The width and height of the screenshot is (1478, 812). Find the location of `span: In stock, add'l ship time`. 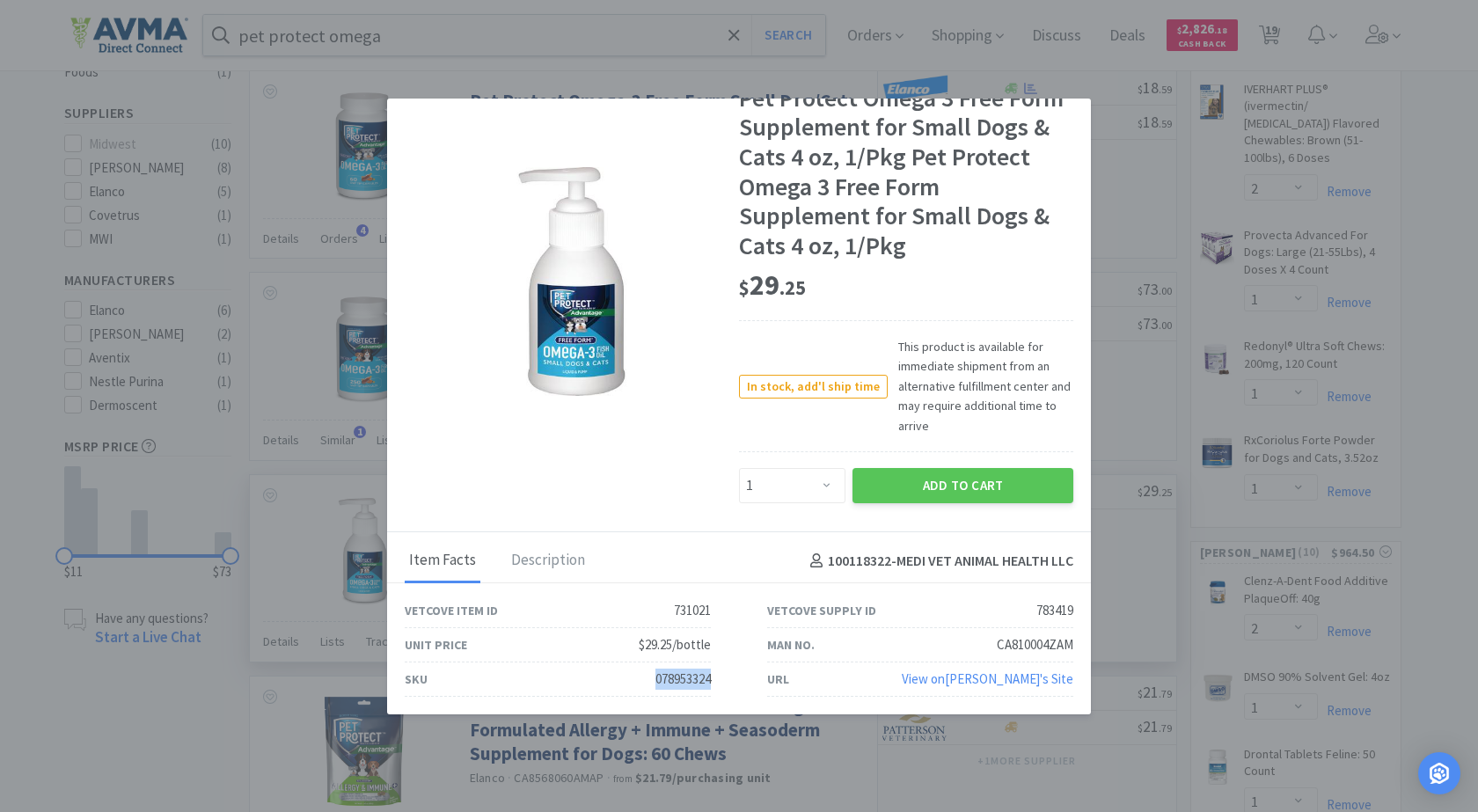

span: In stock, add'l ship time is located at coordinates (812, 386).